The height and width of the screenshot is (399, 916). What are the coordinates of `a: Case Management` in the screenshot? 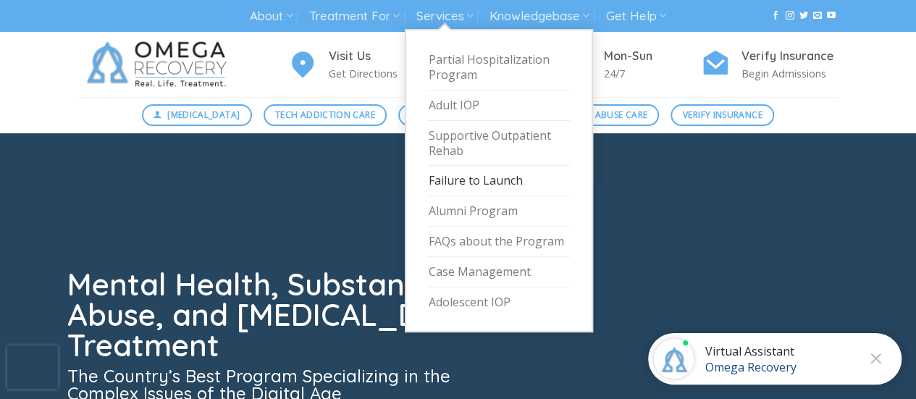 It's located at (499, 272).